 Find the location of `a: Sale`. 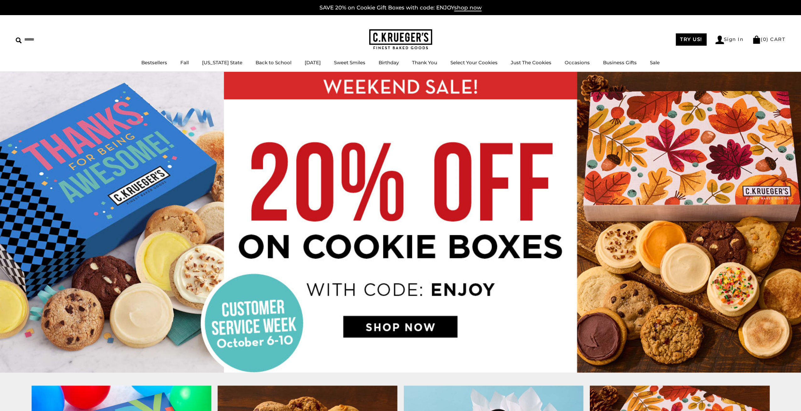

a: Sale is located at coordinates (655, 62).